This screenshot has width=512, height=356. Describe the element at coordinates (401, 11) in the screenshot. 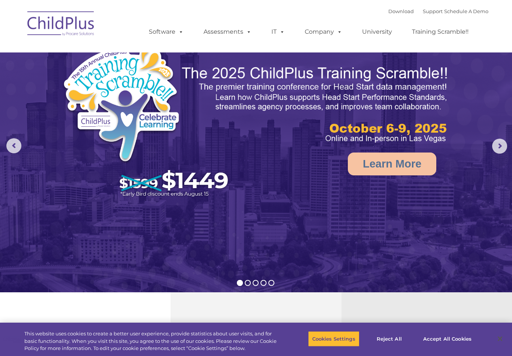

I see `a: Download` at that location.